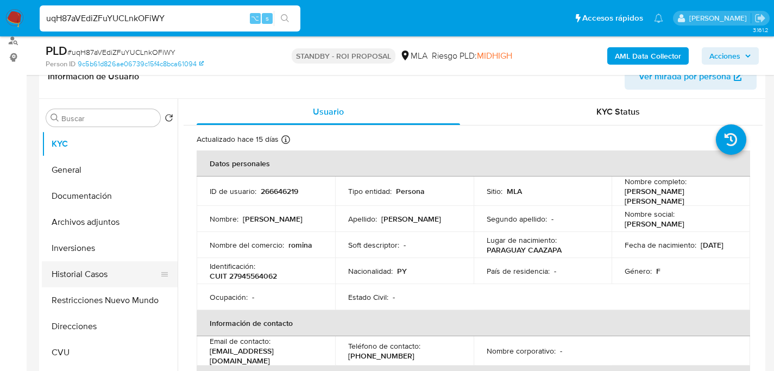 Image resolution: width=774 pixels, height=371 pixels. I want to click on p: romina, so click(300, 245).